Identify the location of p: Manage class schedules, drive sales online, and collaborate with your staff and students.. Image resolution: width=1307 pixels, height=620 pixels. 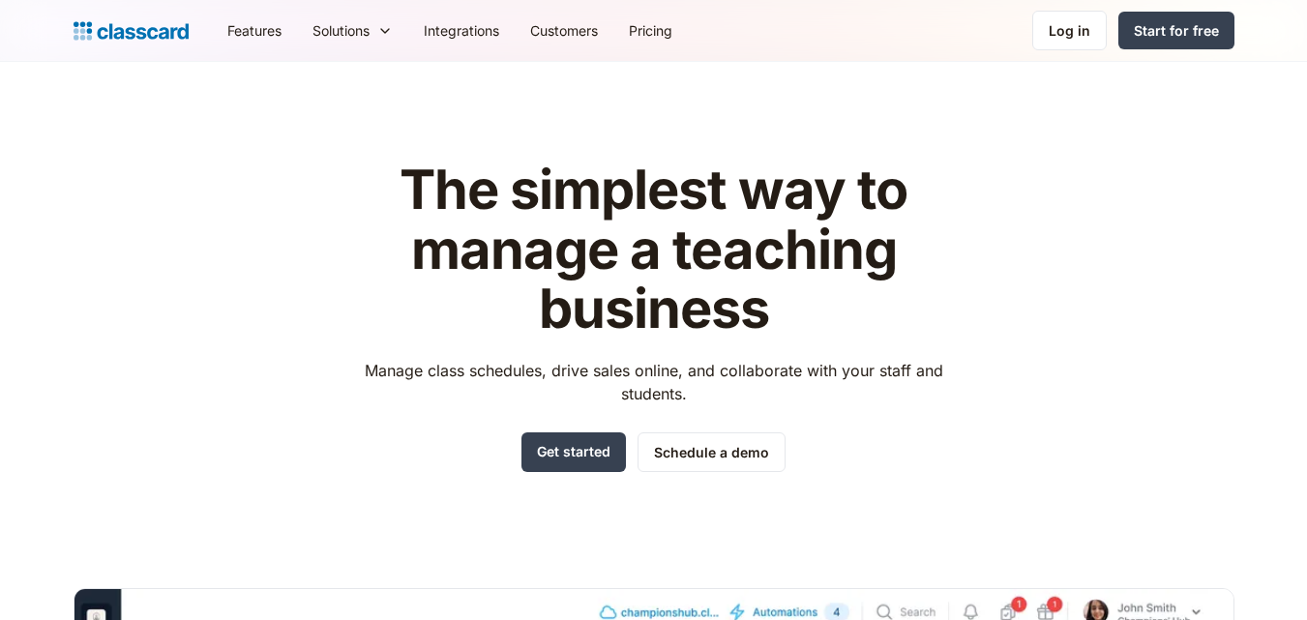
(653, 382).